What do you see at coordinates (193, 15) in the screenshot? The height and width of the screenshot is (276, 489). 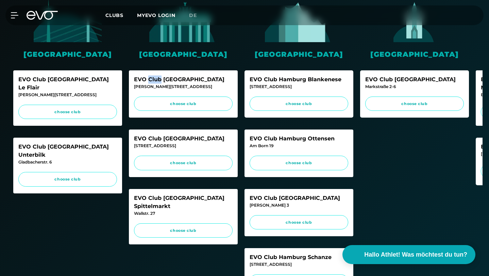 I see `span: de` at bounding box center [193, 15].